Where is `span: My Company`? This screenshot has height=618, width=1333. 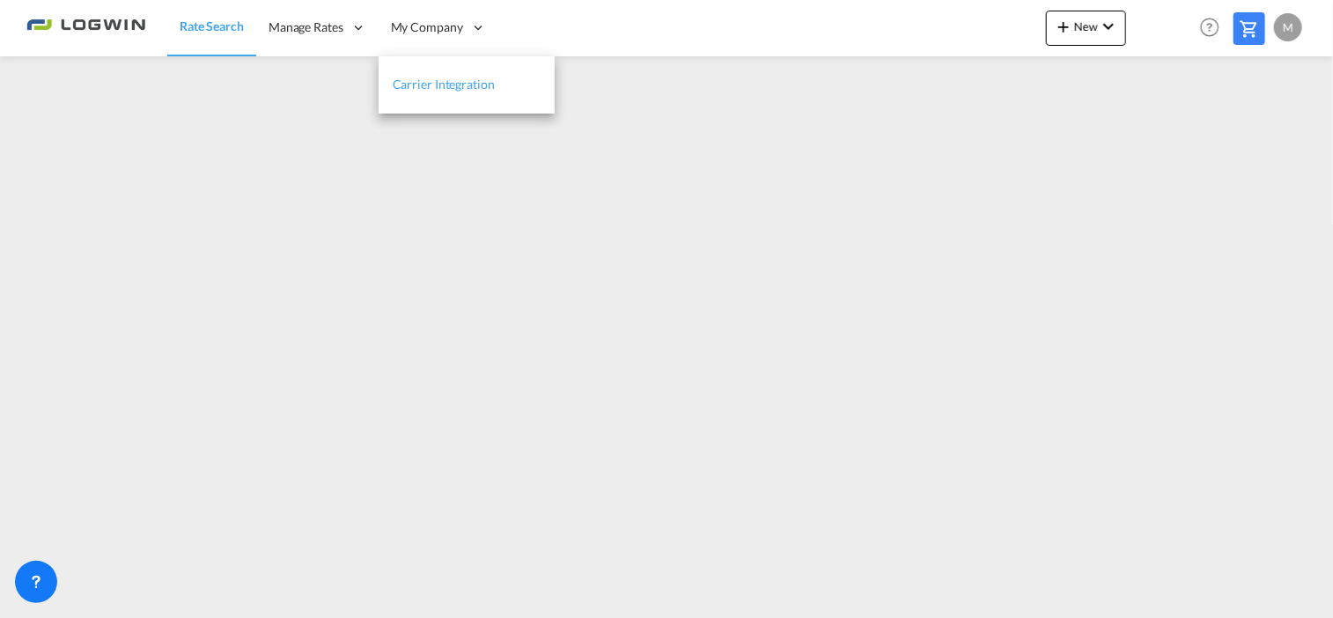 span: My Company is located at coordinates (427, 27).